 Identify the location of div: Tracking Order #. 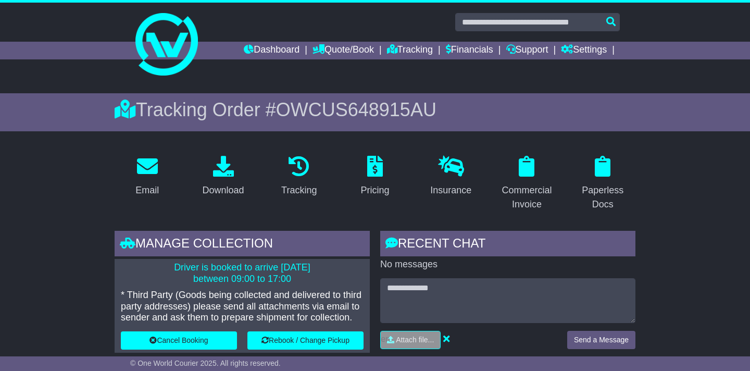
(375, 109).